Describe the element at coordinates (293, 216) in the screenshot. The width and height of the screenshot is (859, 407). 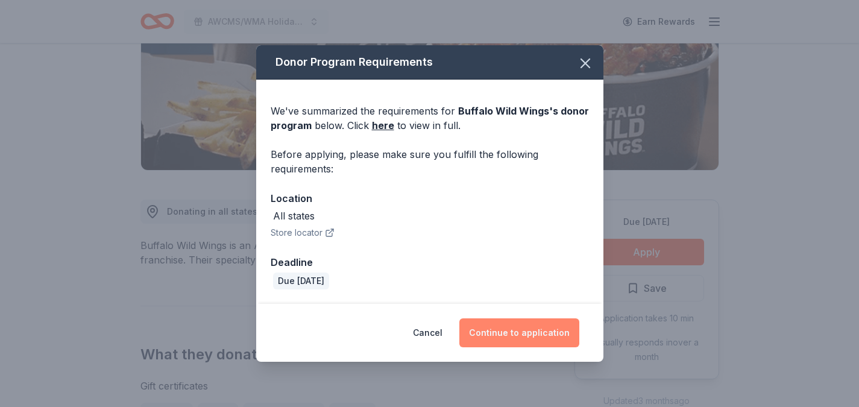
I see `div: All states` at that location.